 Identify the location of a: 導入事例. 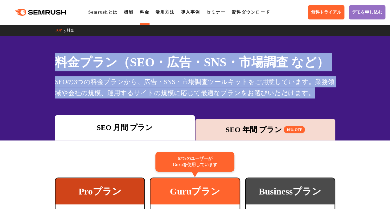
(190, 12).